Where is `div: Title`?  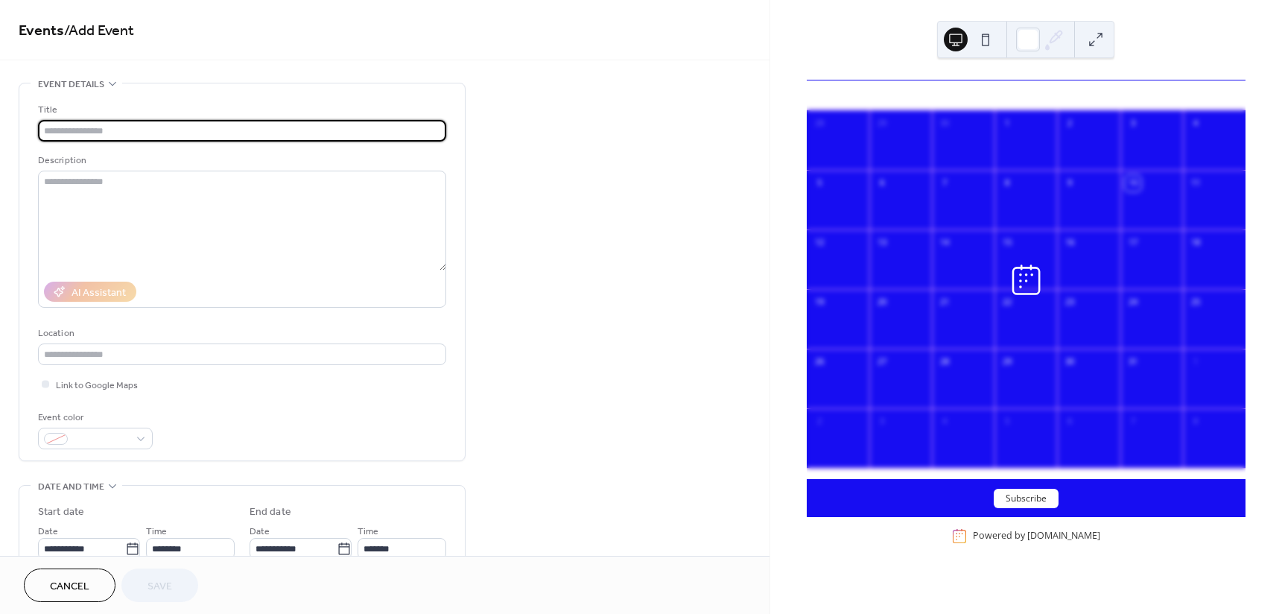
div: Title is located at coordinates (241, 110).